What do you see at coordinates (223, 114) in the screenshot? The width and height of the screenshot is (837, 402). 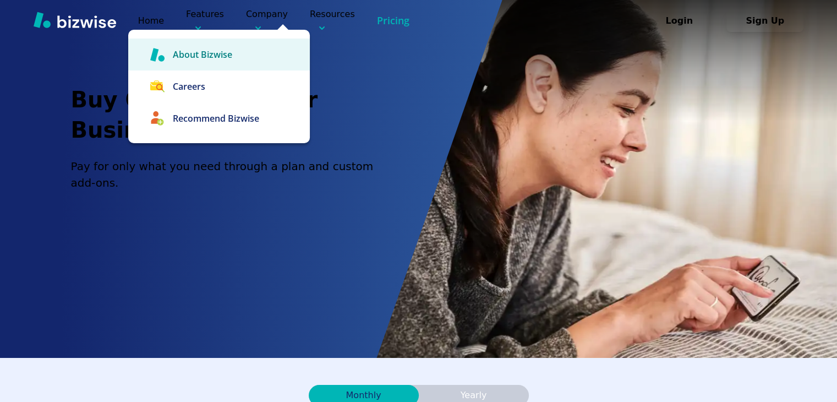 I see `h2: Buy Only What Your Business Needs.` at bounding box center [223, 114].